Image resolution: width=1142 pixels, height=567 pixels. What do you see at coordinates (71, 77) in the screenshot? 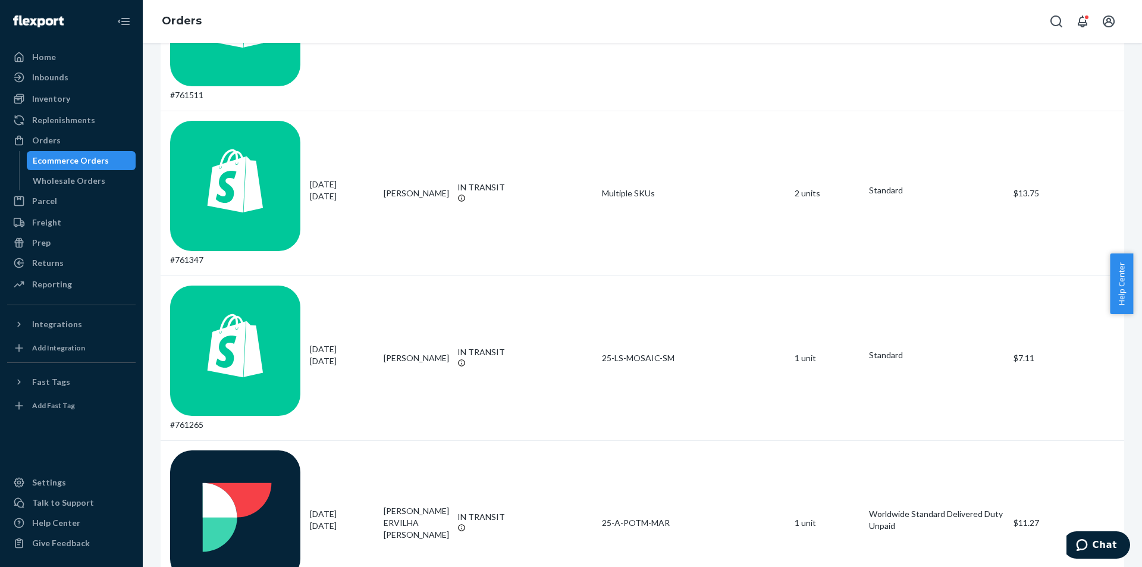
I see `a: Inbounds` at bounding box center [71, 77].